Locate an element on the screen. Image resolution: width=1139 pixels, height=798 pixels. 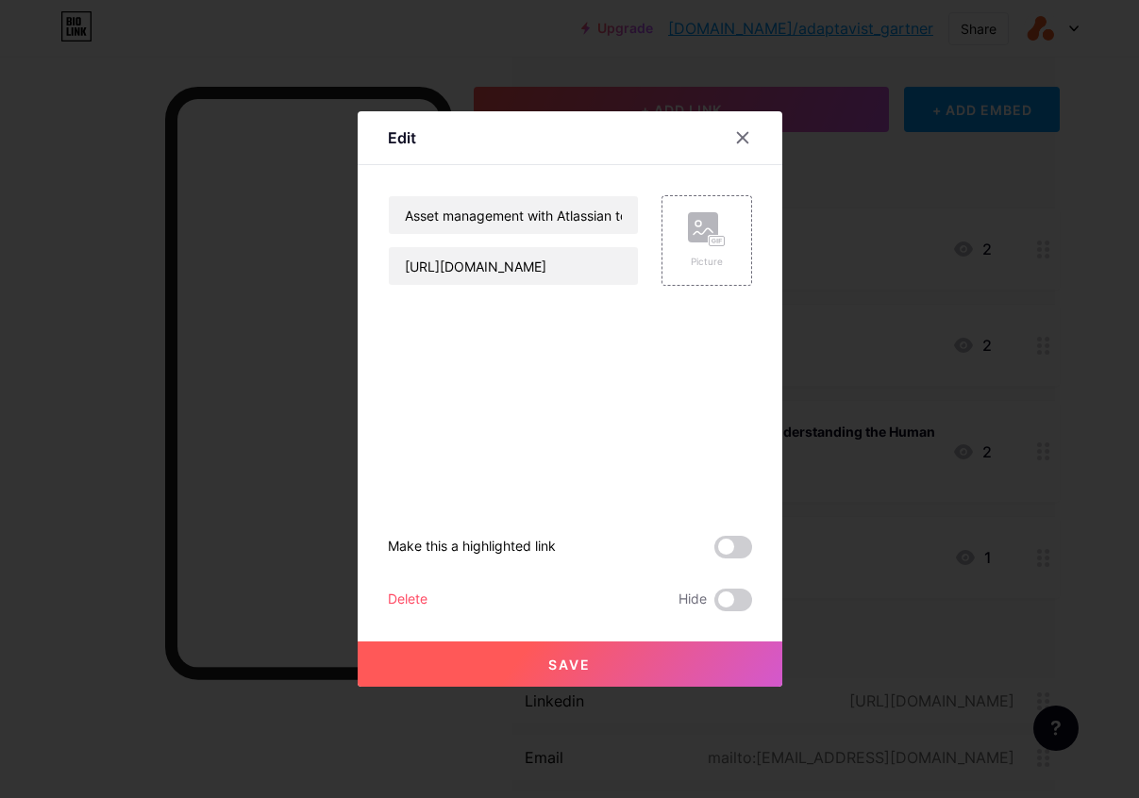
div: Delete is located at coordinates (408, 600).